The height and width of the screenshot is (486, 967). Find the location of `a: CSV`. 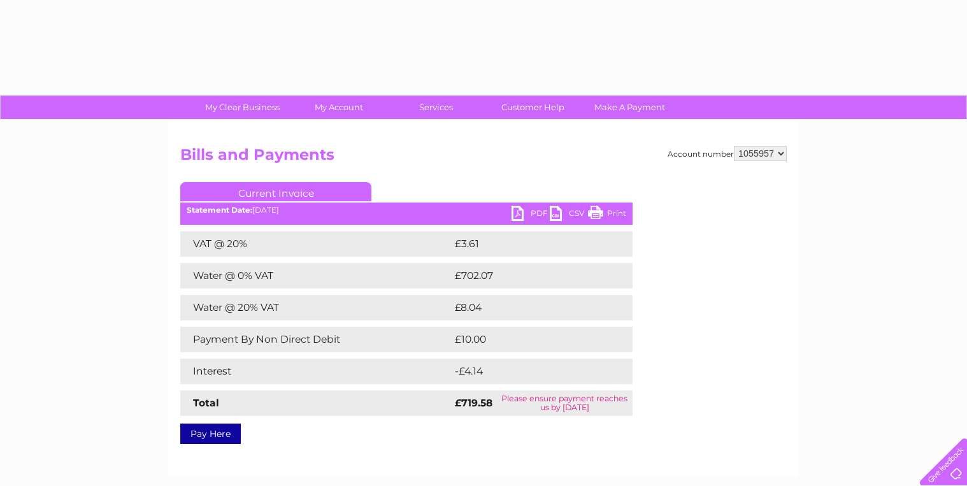

a: CSV is located at coordinates (569, 215).